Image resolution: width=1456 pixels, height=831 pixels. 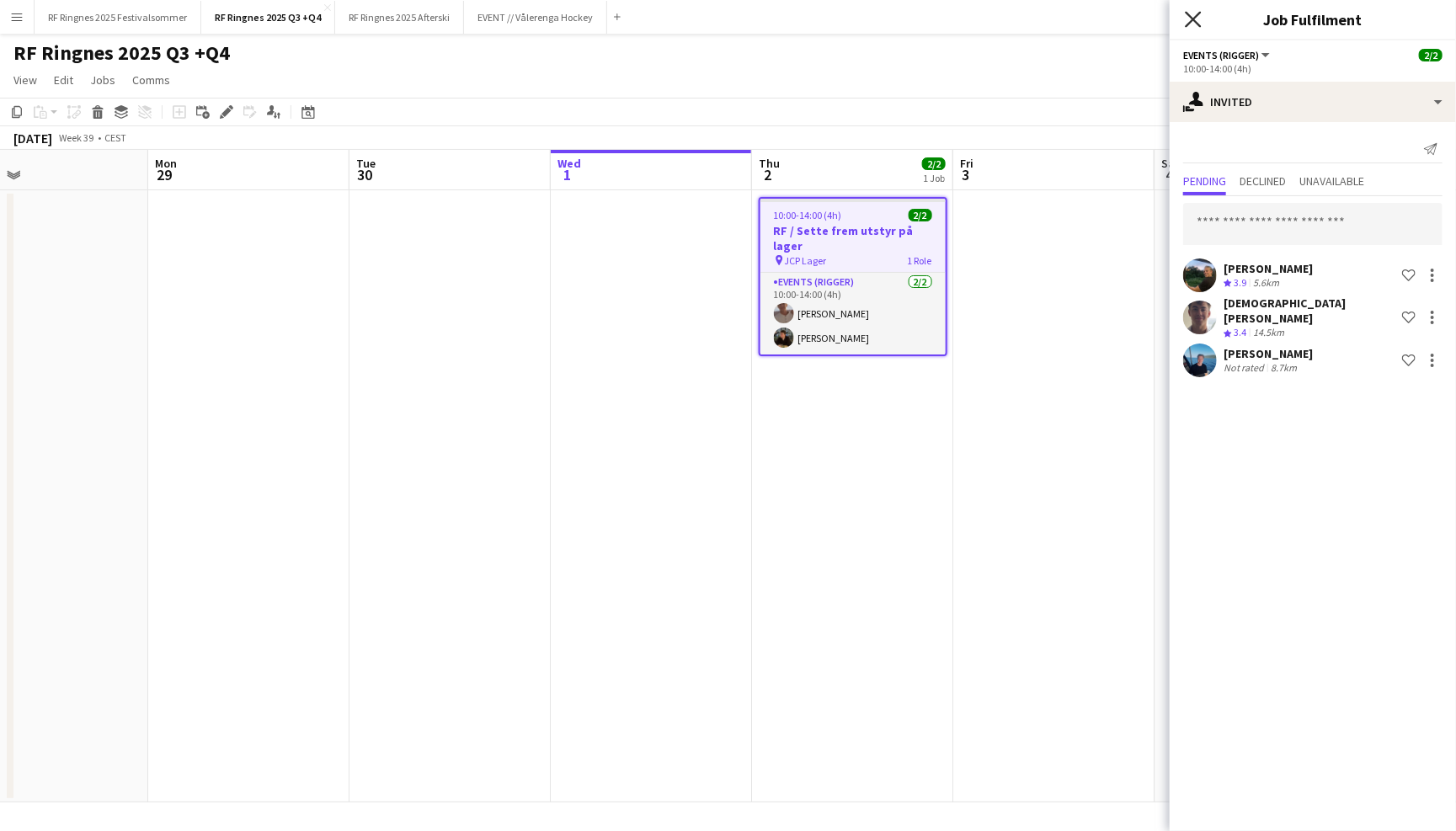 What do you see at coordinates (567, 174) in the screenshot?
I see `span: 1` at bounding box center [567, 174].